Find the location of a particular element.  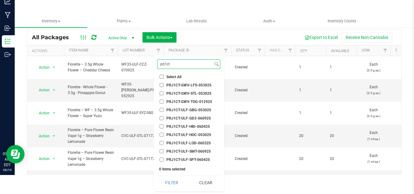

button: Bulk Actions is located at coordinates (159, 37).